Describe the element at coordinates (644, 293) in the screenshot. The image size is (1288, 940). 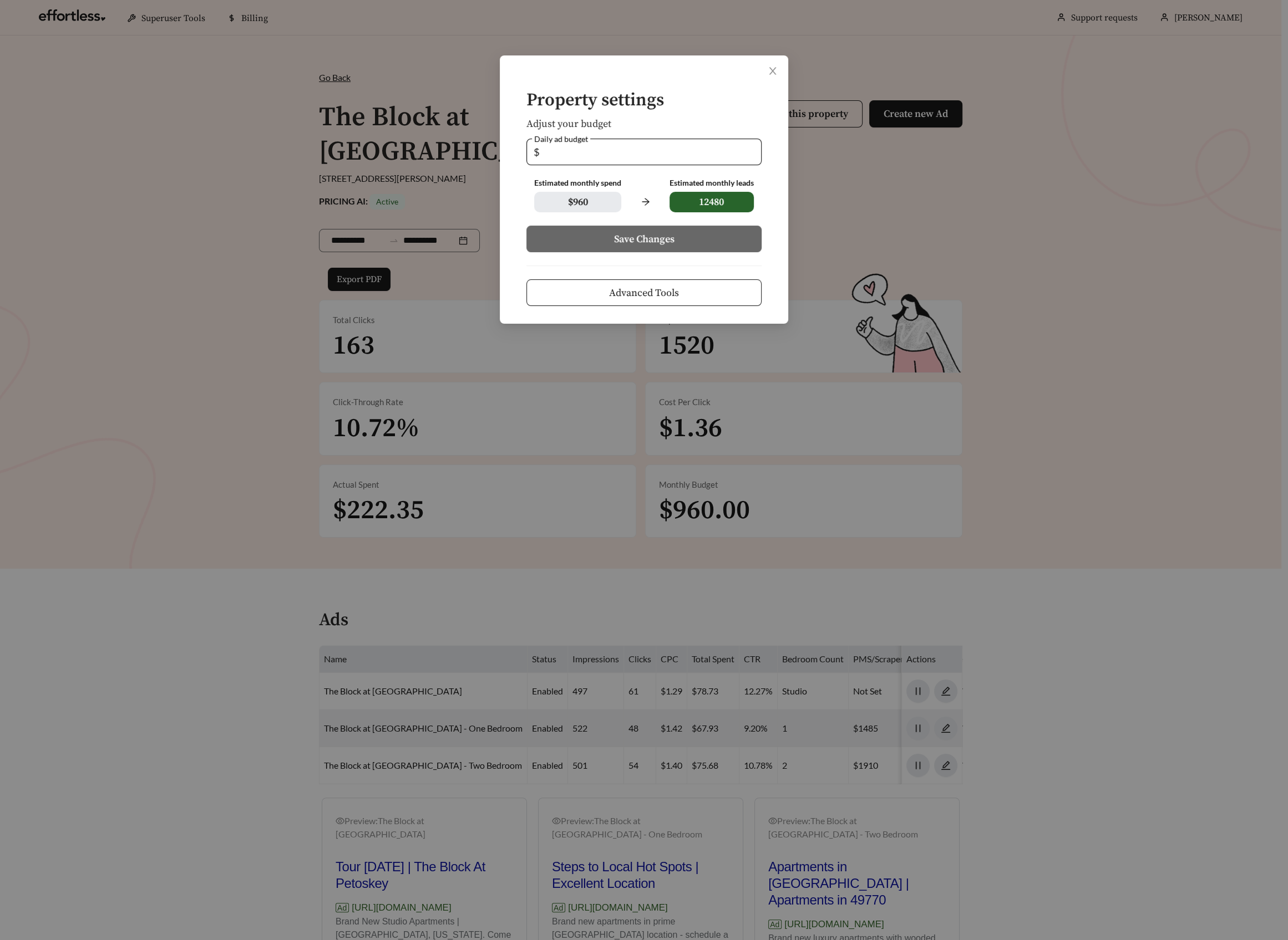
I see `span: Advanced Tools` at that location.